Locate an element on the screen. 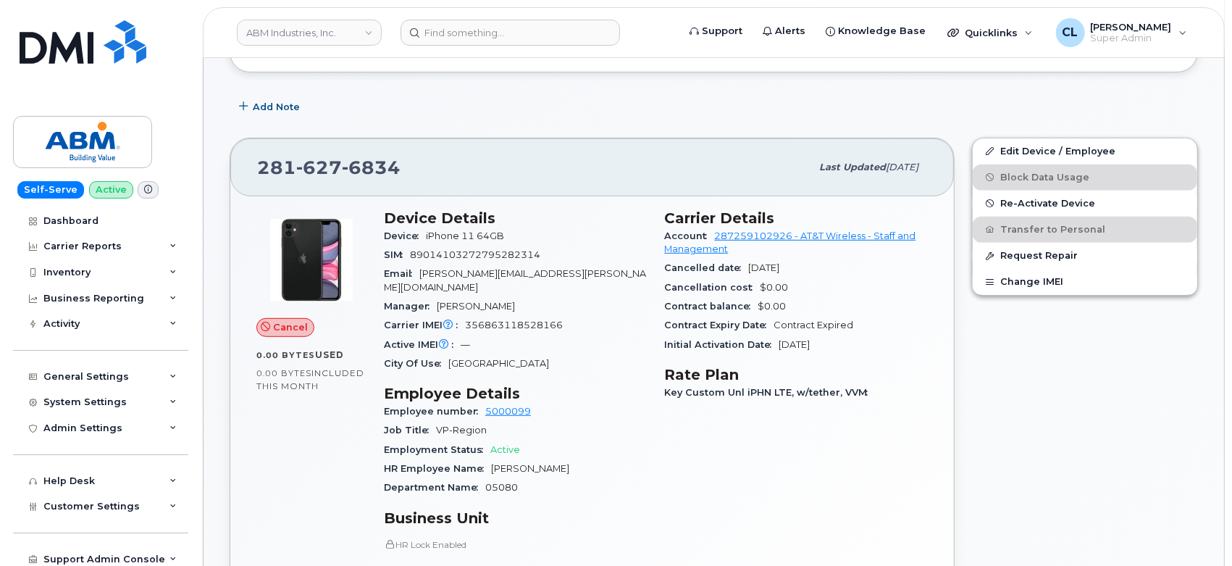  a: ABM Industries, Inc. is located at coordinates (309, 33).